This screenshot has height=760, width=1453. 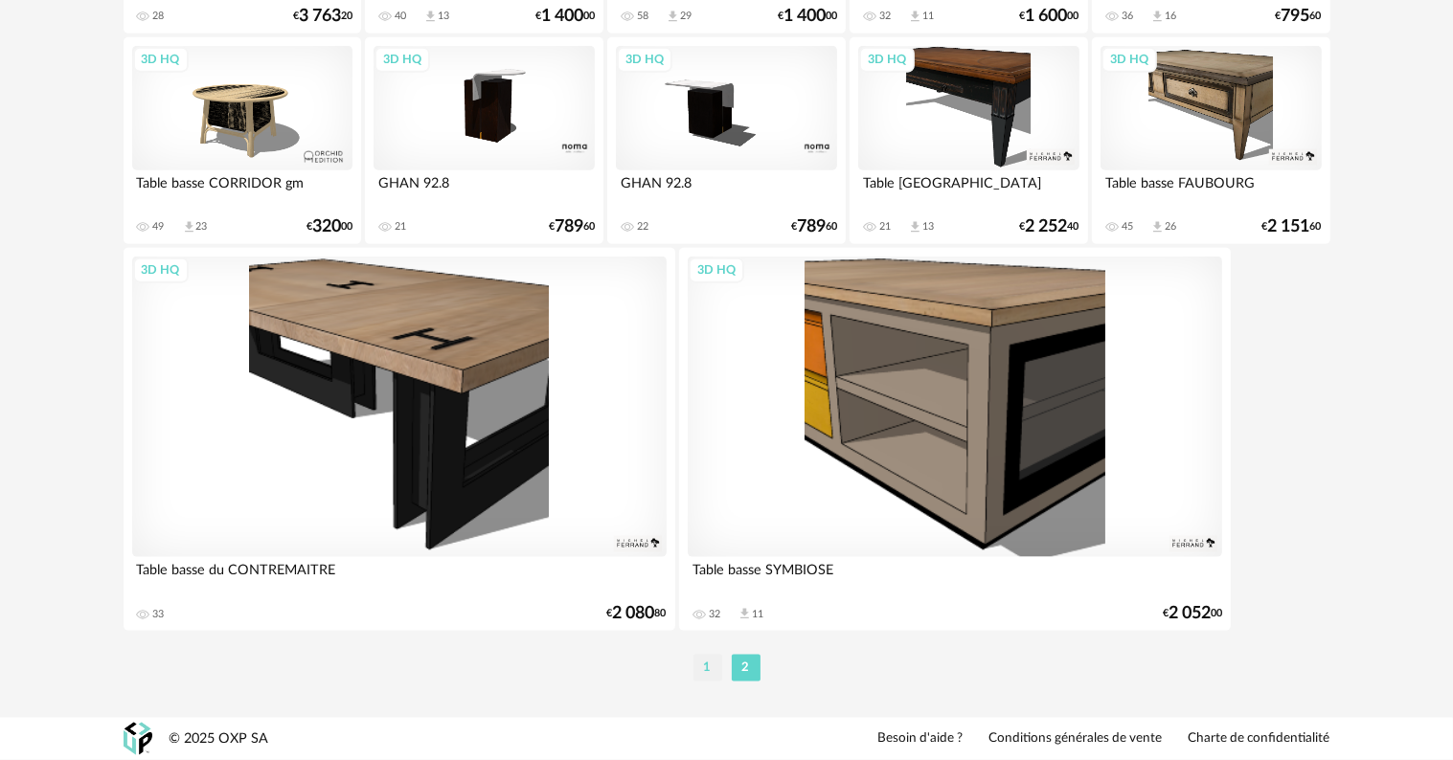 I want to click on a: 3D HQ Table basse FAUBOURG 45 Download icon 26 €2 15160, so click(x=1210, y=141).